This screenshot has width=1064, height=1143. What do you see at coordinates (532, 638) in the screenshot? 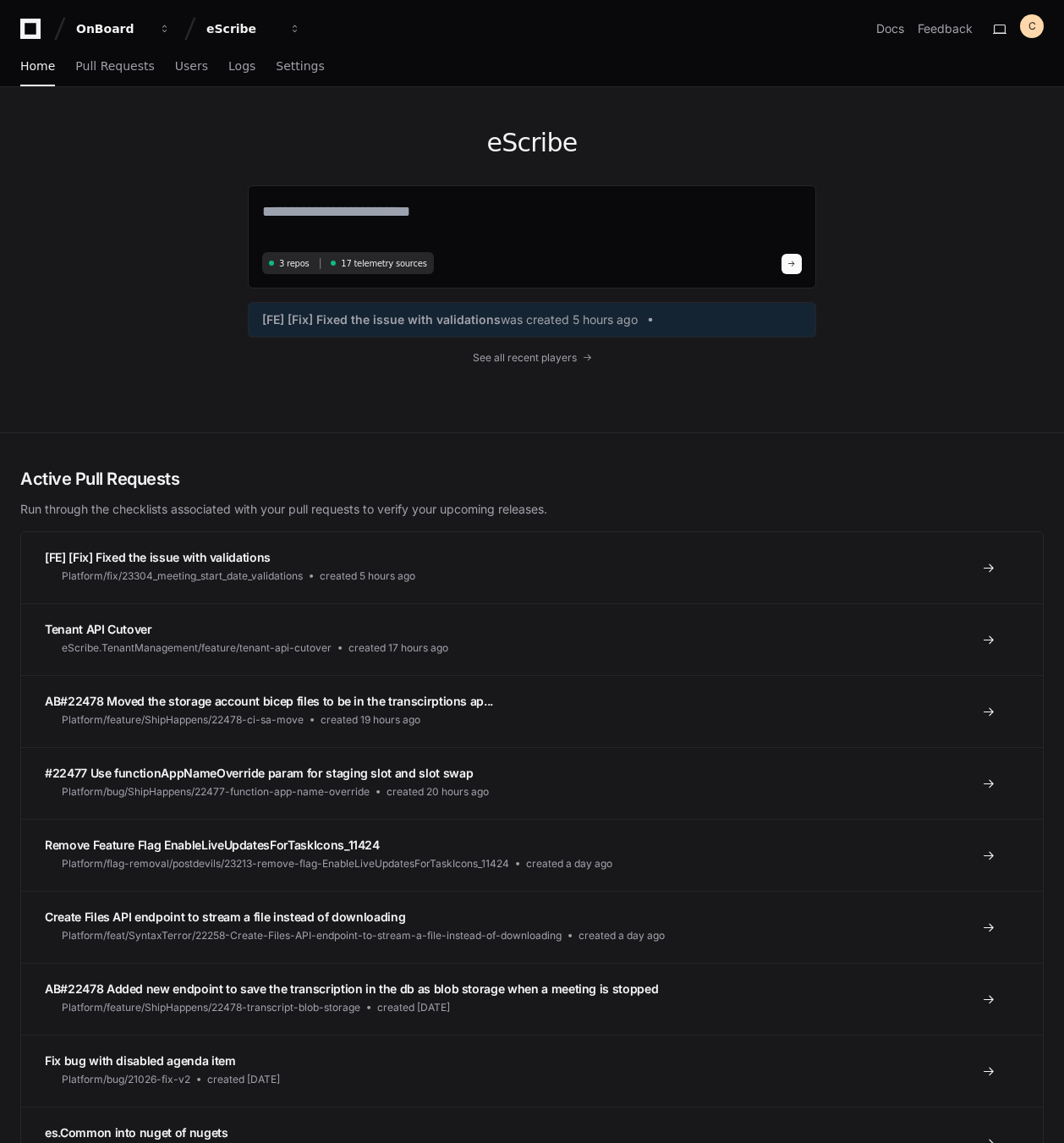
I see `a: Tenant API CutovereScribe.TenantManagement/feature/tenant-api-cutovercreated 17 hours ago` at bounding box center [532, 638].